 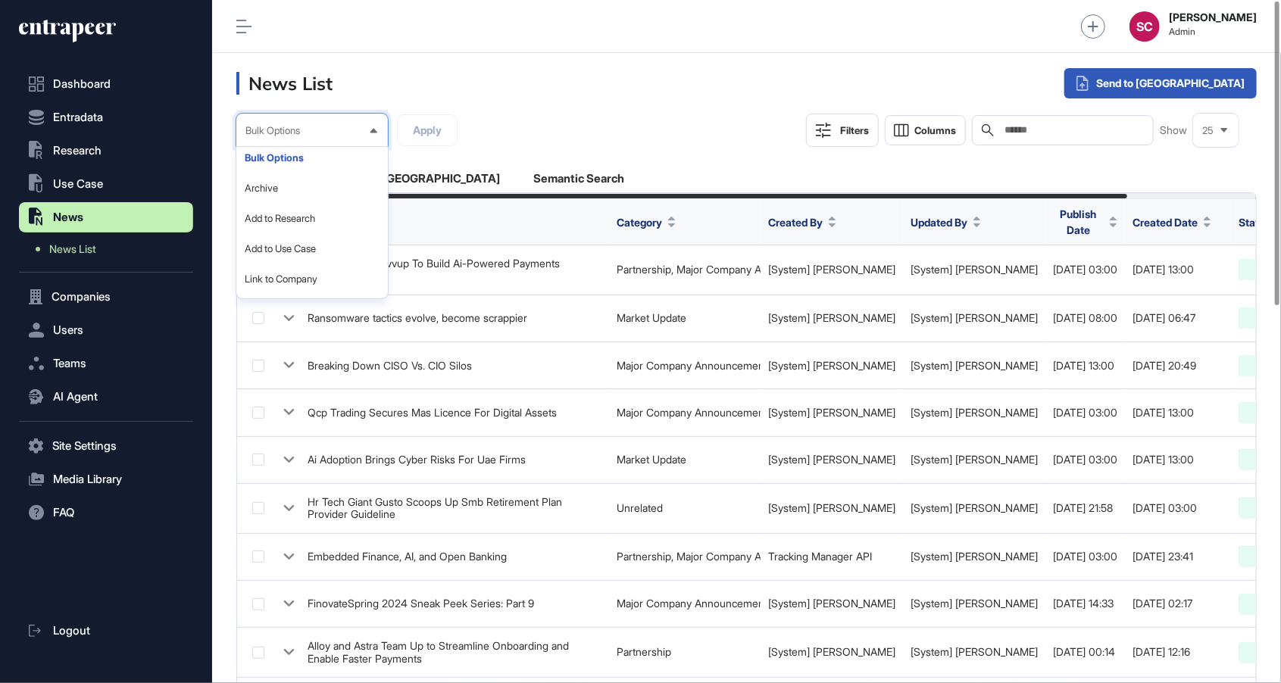 What do you see at coordinates (432, 413) in the screenshot?
I see `div: Qcp Trading Secures Mas Licence For Digital Assets` at bounding box center [432, 413].